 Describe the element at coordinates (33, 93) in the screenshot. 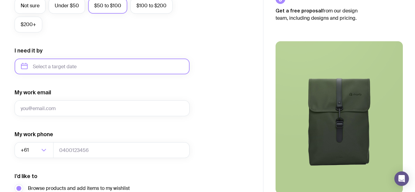

I see `label: My work email` at that location.